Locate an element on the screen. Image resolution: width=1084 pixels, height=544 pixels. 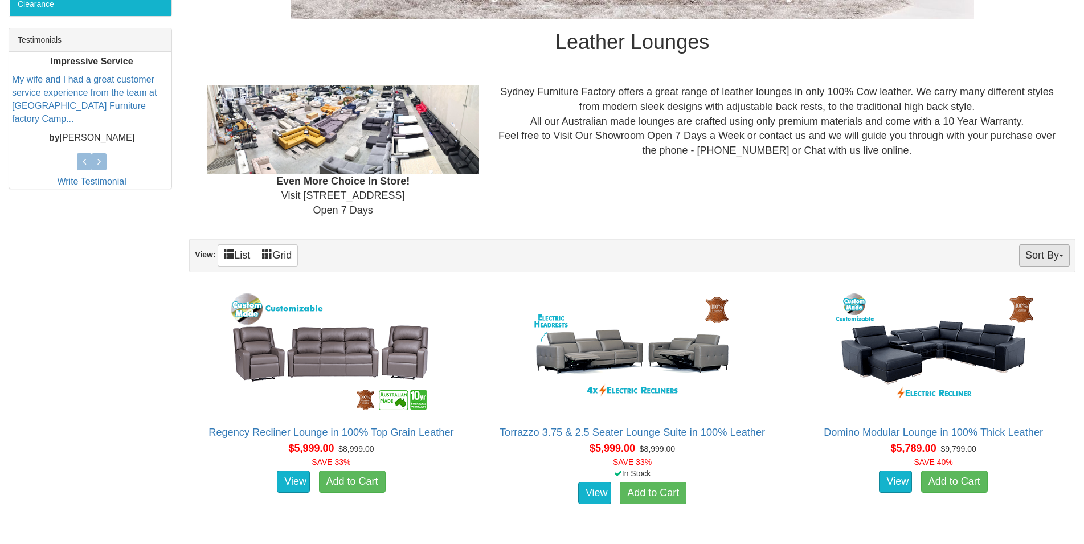
img: Regency Recliner Lounge in 100% Top Grain Leather is located at coordinates (331, 353).